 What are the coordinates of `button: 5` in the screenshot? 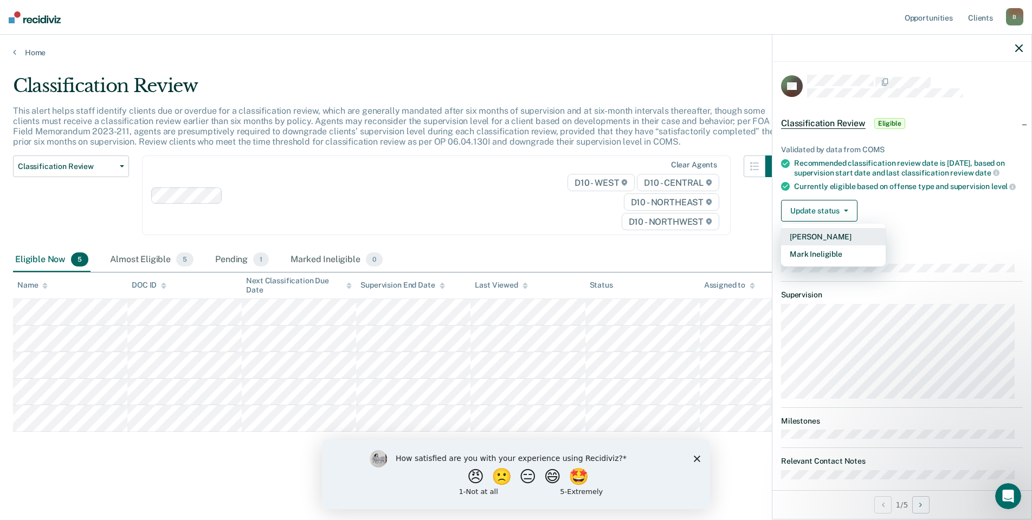 It's located at (257, 37).